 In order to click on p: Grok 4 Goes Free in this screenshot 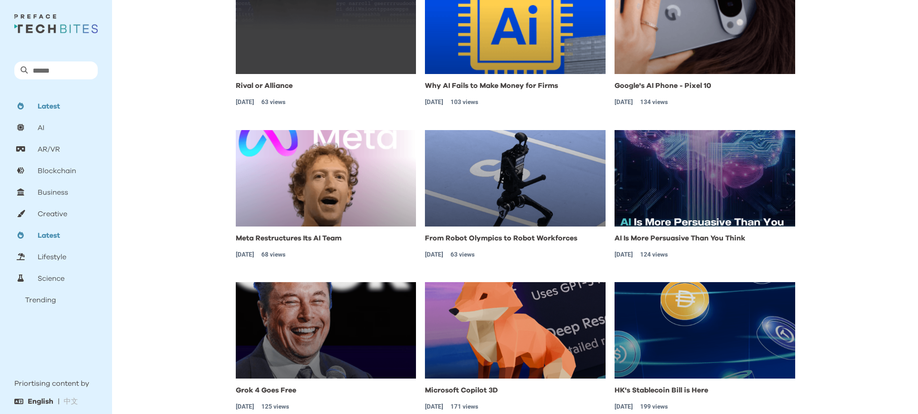, I will do `click(266, 390)`.